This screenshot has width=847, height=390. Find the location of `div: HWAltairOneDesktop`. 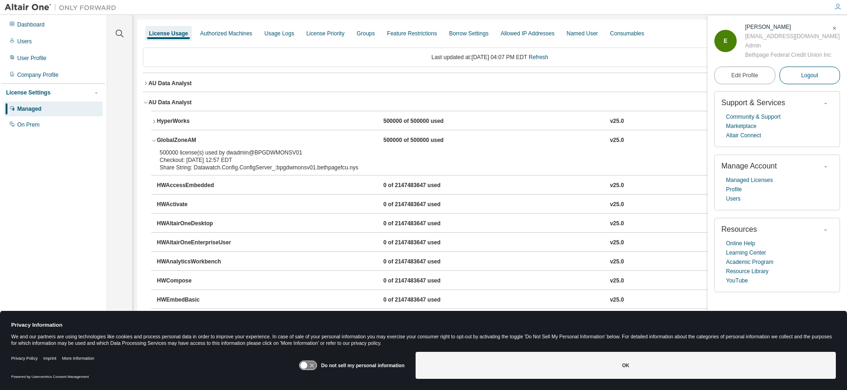

div: HWAltairOneDesktop is located at coordinates (199, 224).